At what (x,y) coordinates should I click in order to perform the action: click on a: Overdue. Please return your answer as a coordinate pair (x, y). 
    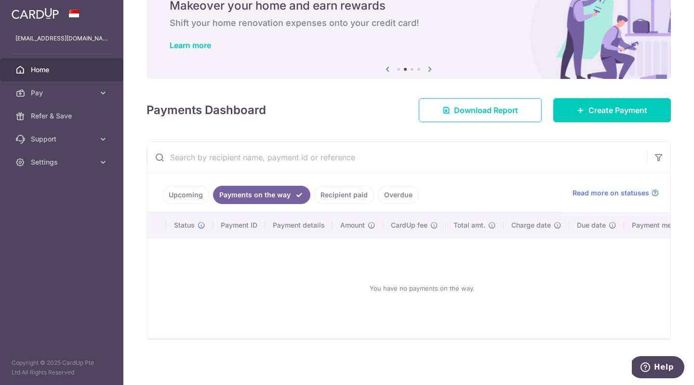
    Looking at the image, I should click on (398, 195).